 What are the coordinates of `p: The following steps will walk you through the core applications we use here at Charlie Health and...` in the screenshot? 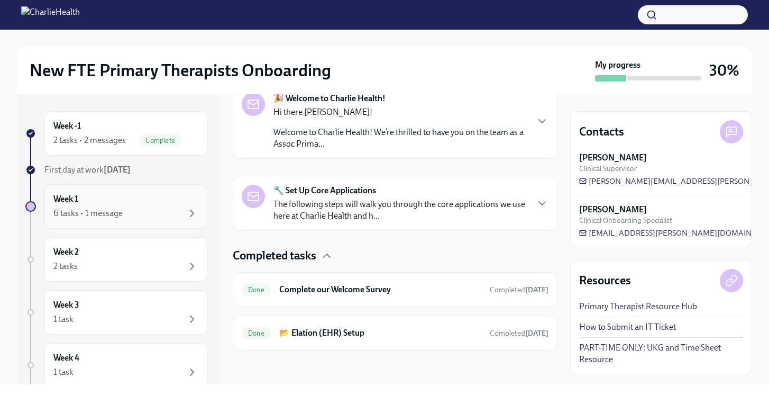 It's located at (400, 210).